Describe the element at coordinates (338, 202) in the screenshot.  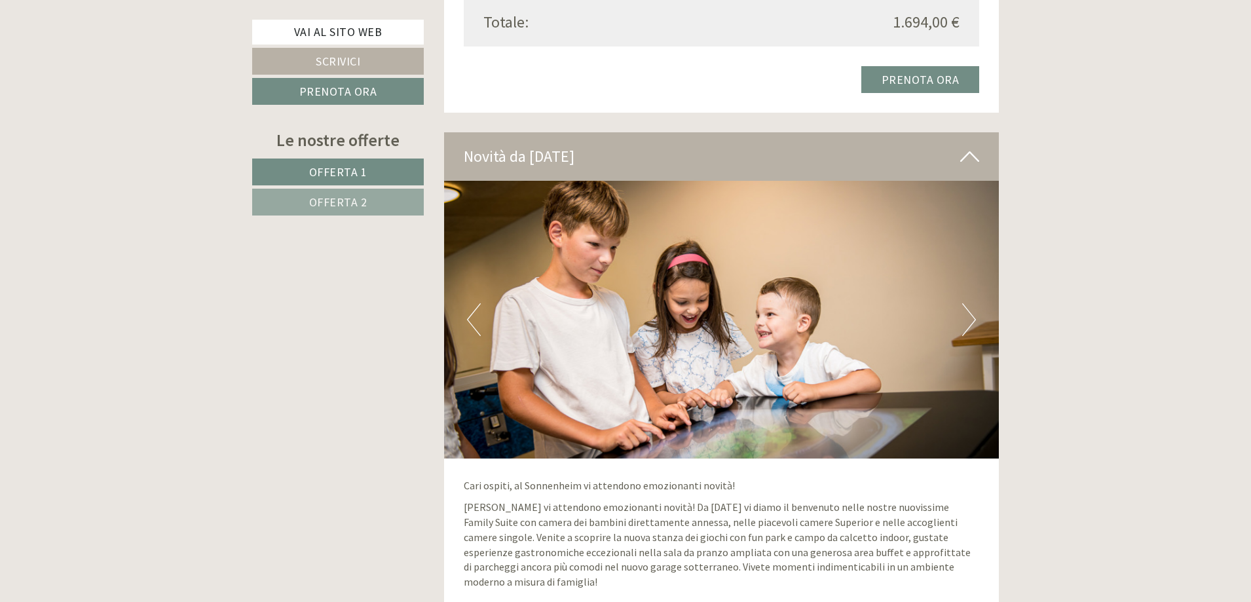
I see `span: Offerta 2` at that location.